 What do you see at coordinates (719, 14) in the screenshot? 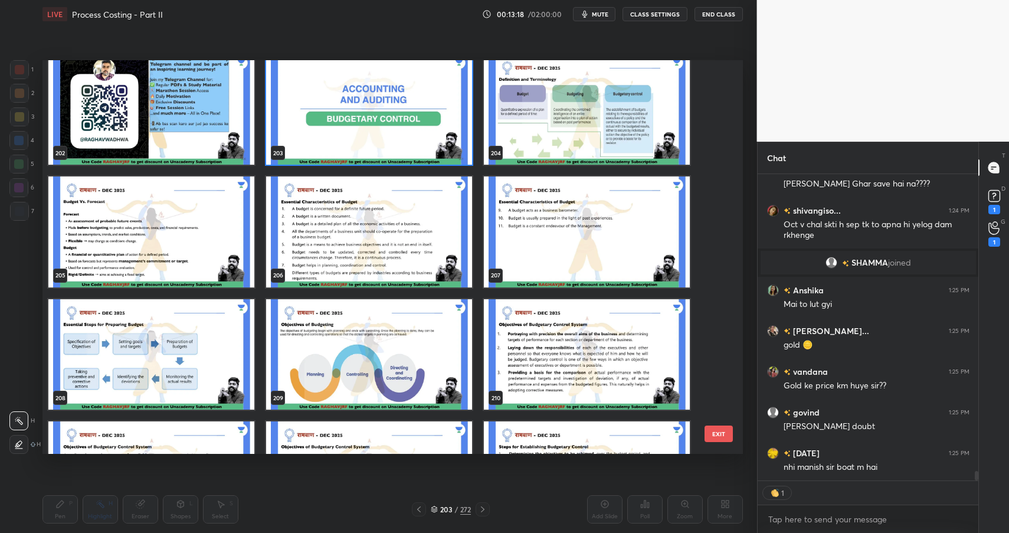
I see `button: End Class` at bounding box center [719, 14].